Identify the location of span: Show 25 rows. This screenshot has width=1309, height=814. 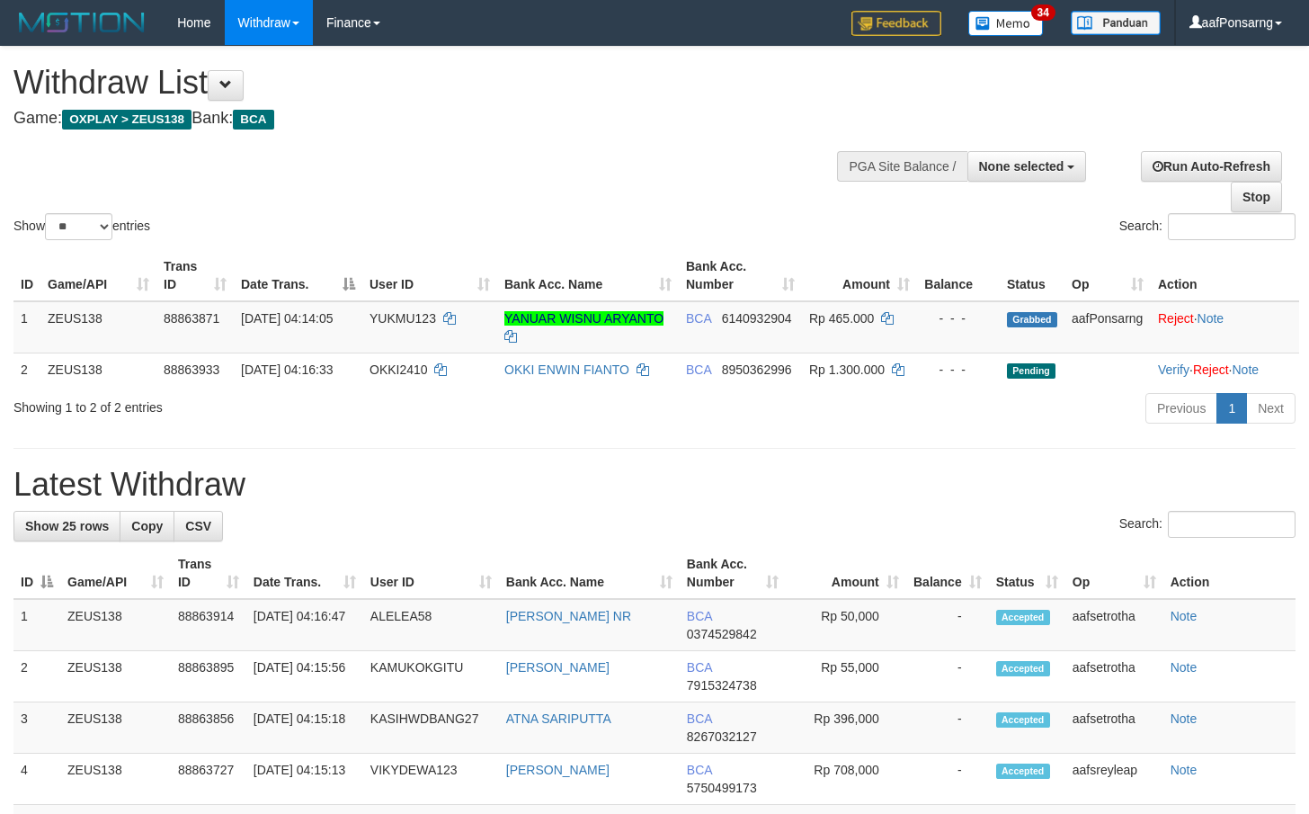
(67, 526).